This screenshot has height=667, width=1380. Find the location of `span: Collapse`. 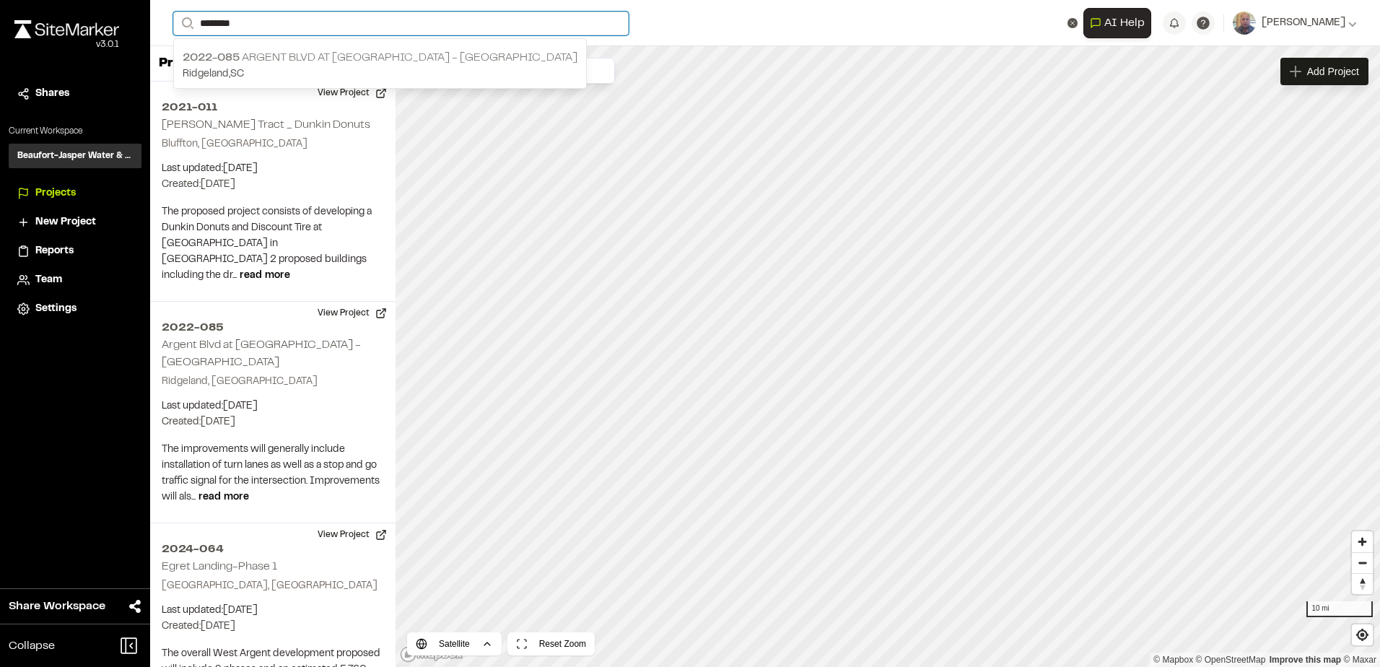

span: Collapse is located at coordinates (32, 646).